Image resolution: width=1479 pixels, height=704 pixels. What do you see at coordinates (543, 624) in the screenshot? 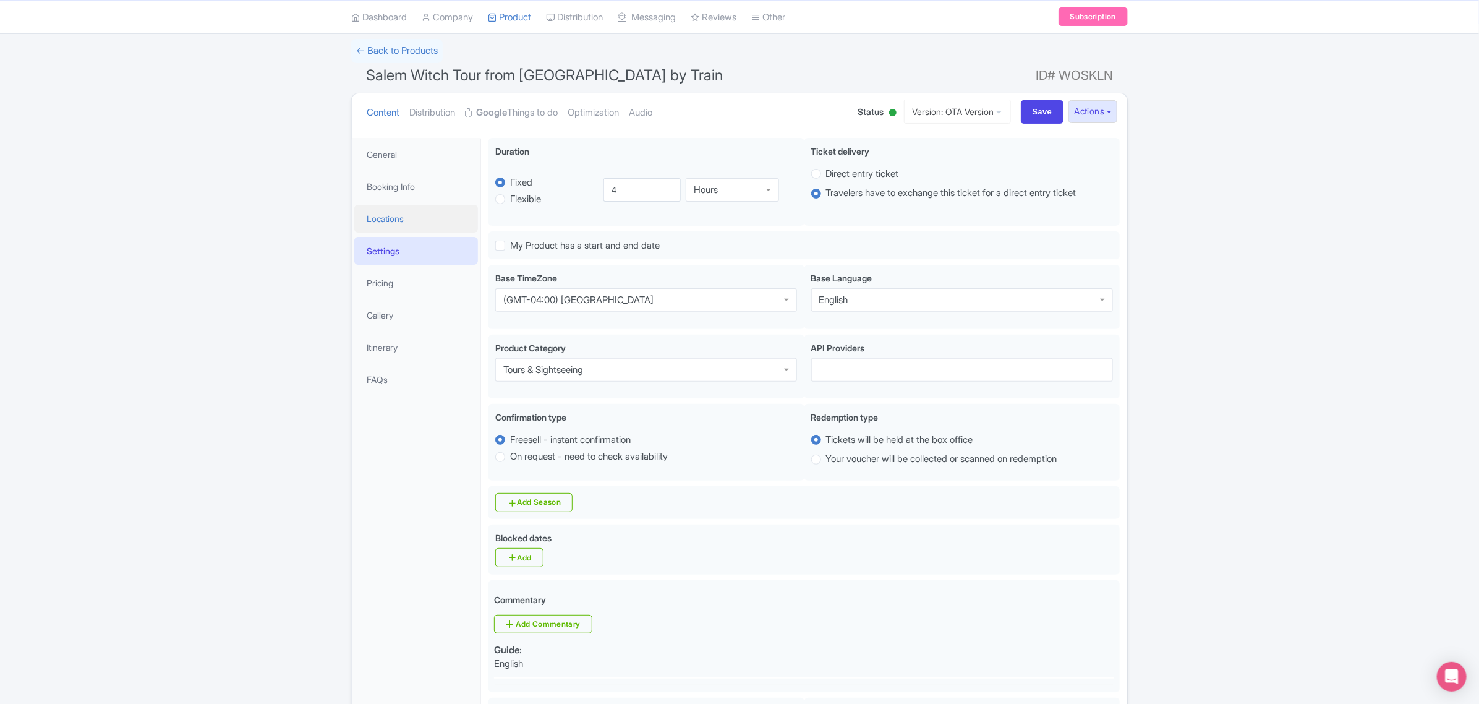
I see `a: Add Commentary` at bounding box center [543, 624].